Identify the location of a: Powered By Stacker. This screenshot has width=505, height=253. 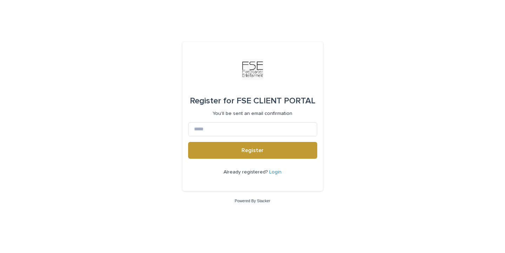
(252, 201).